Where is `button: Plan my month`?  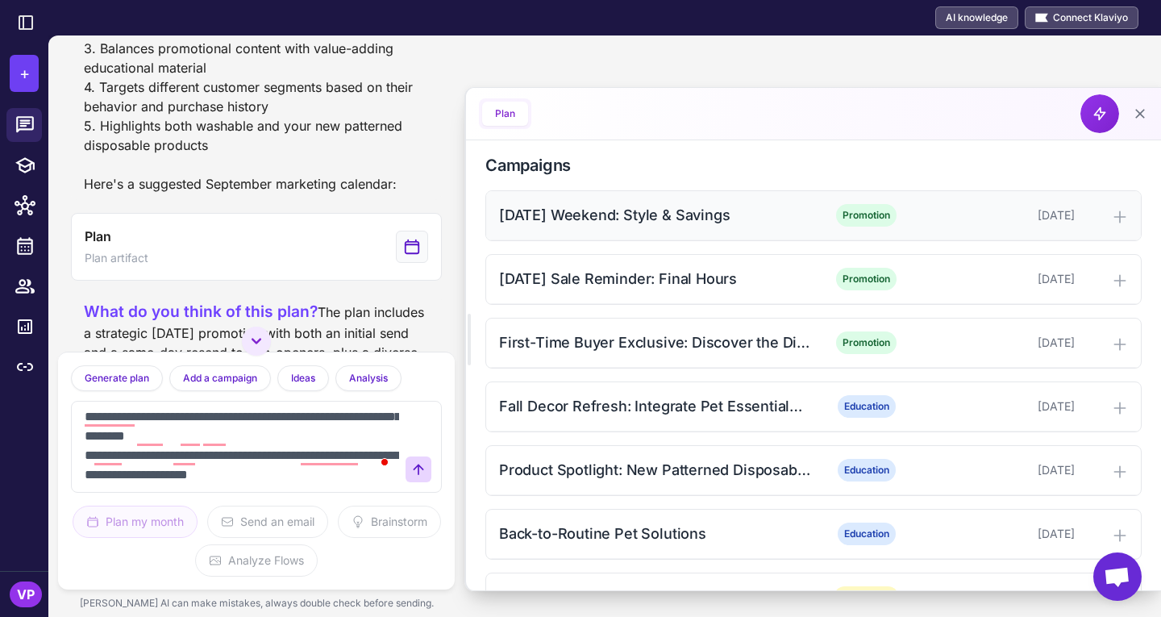 button: Plan my month is located at coordinates (135, 521).